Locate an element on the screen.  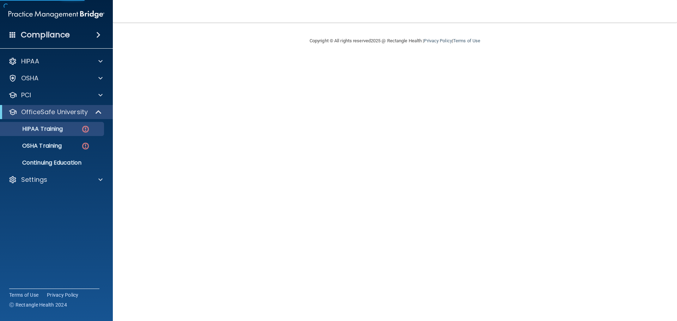
a: Settings is located at coordinates (55, 180).